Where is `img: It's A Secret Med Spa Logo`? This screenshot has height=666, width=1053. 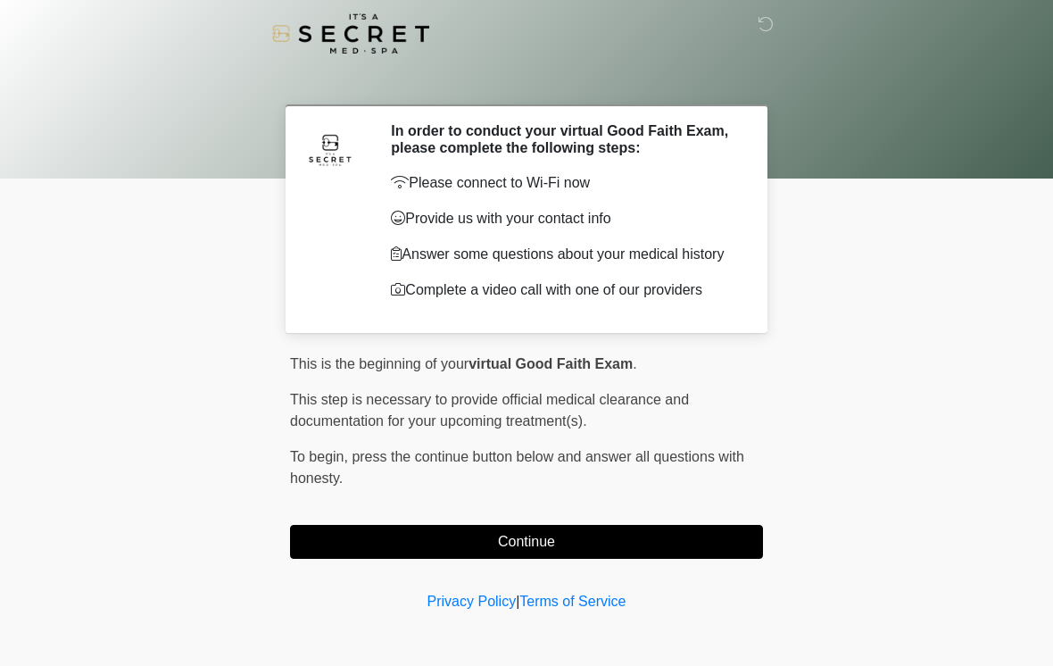 img: It's A Secret Med Spa Logo is located at coordinates (351, 33).